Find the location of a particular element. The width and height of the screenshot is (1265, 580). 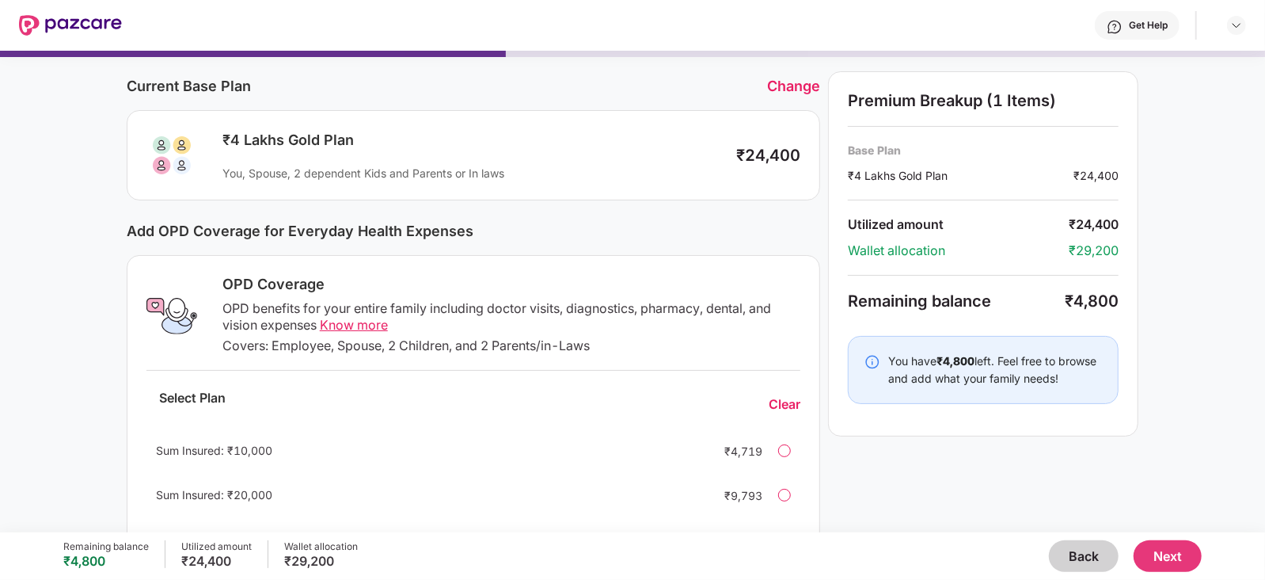

div: Premium Breakup (1 Items) is located at coordinates (983, 101).